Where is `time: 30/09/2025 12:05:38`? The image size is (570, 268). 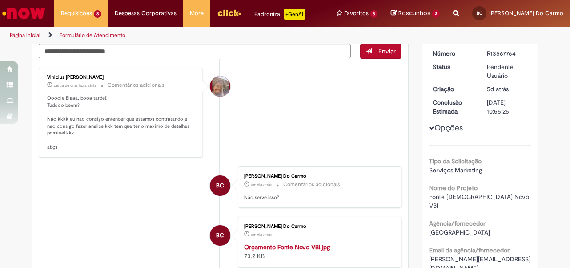
time: 30/09/2025 12:05:38 is located at coordinates (75, 85).